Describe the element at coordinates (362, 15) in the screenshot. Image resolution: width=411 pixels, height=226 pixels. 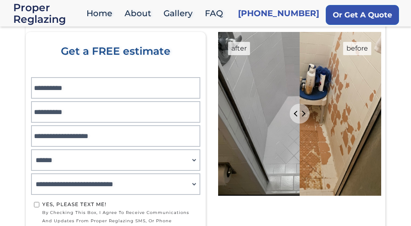
I see `a: Or Get A Quote` at that location.